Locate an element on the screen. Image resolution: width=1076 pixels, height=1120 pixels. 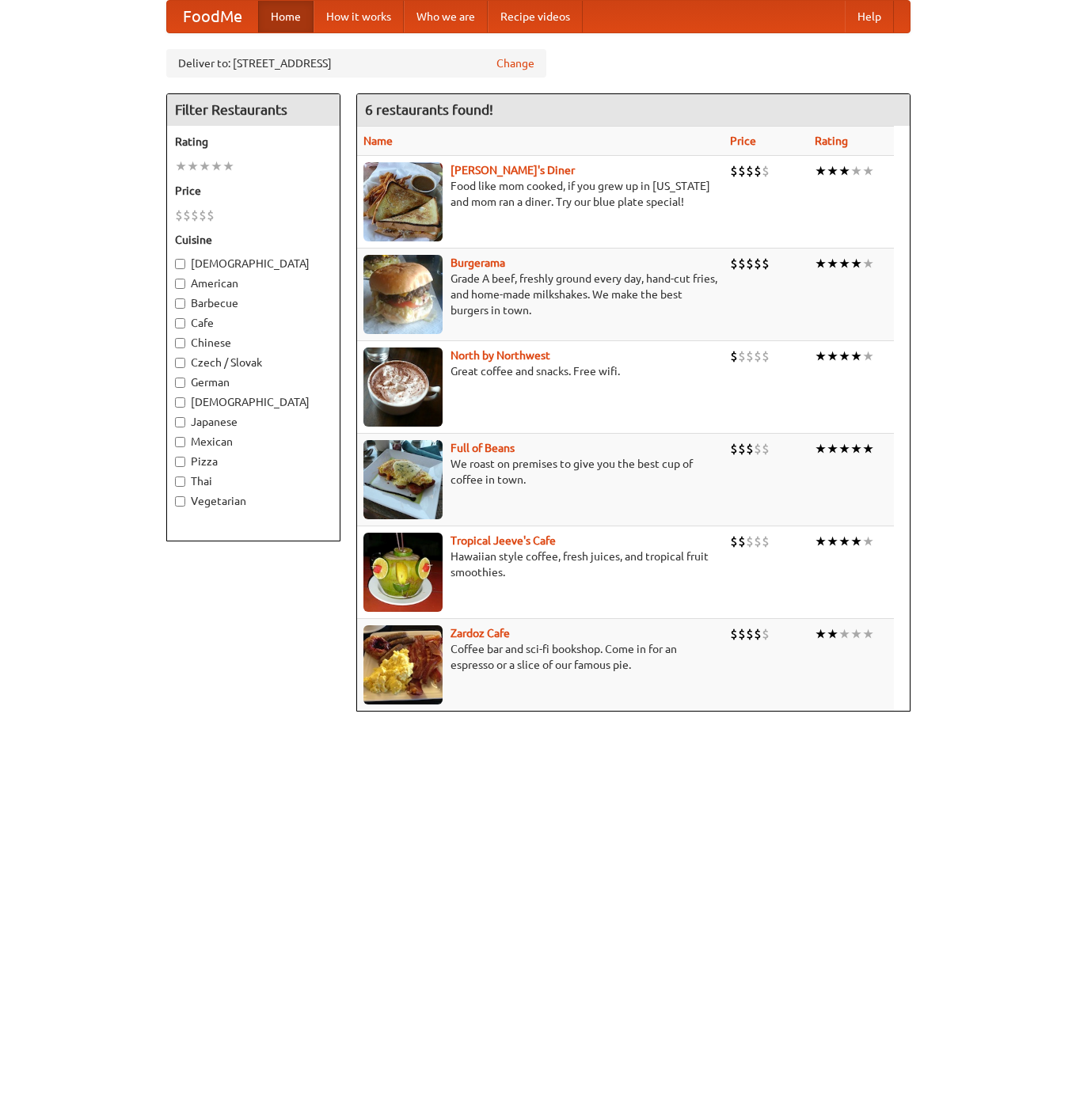
h5: Cuisine is located at coordinates (253, 239).